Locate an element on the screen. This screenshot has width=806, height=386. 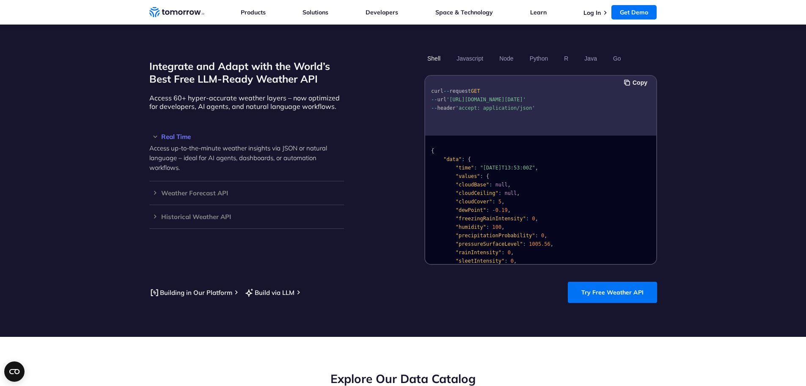
p: Access 60+ hyper-accurate weather layers – now optimized for developers, AI agents, and natural l... is located at coordinates (247, 102).